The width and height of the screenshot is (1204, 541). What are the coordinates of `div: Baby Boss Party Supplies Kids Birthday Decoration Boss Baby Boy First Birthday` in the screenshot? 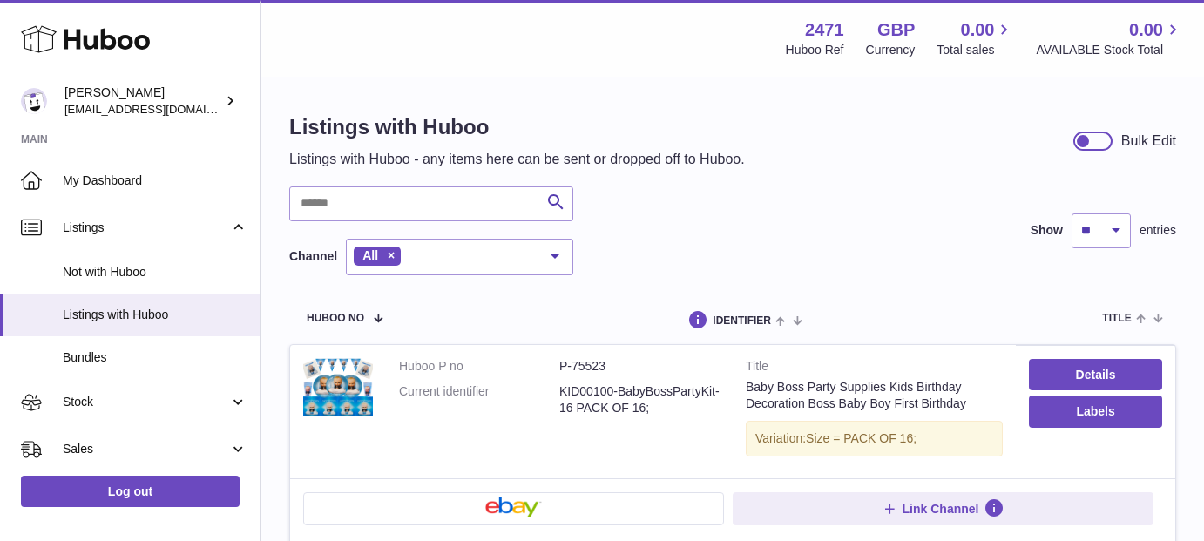 It's located at (874, 396).